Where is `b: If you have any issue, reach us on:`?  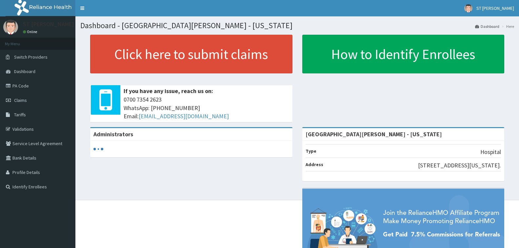 b: If you have any issue, reach us on: is located at coordinates (168, 91).